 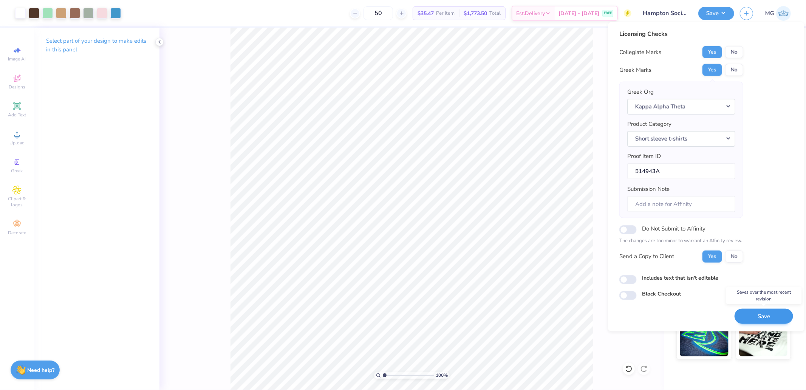 What do you see at coordinates (673, 228) in the screenshot?
I see `label: Do Not Submit to Affinity` at bounding box center [673, 228].